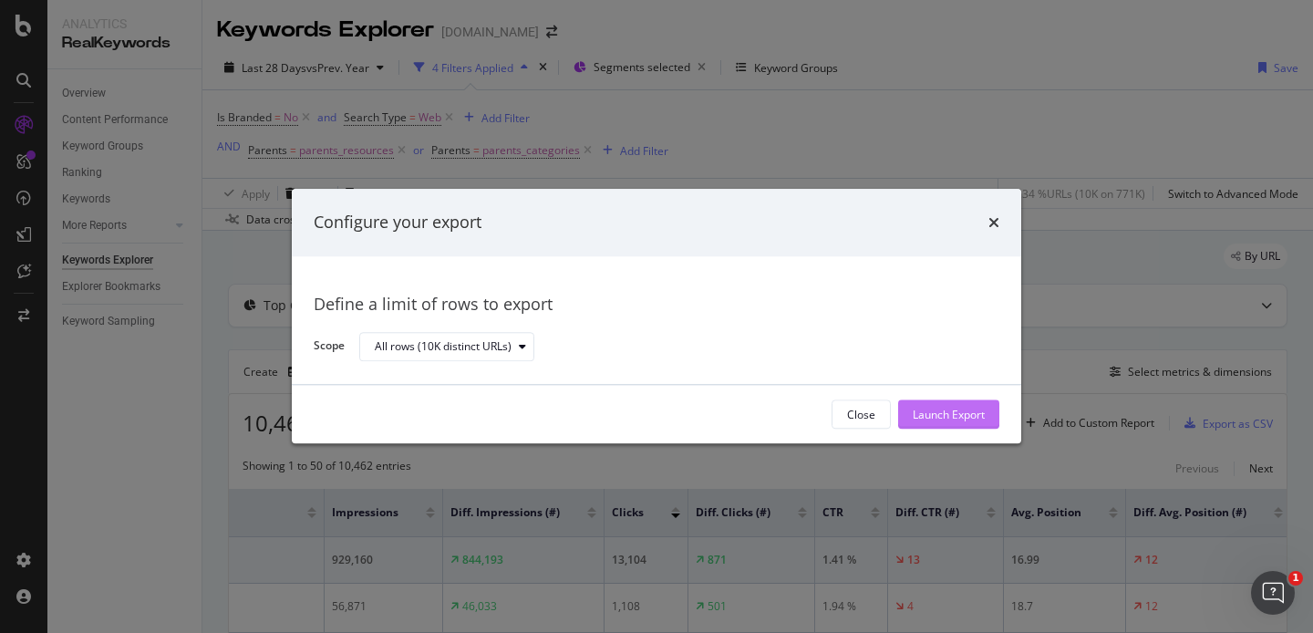 The width and height of the screenshot is (1313, 633). What do you see at coordinates (948, 415) in the screenshot?
I see `button: Launch Export` at bounding box center [948, 415].